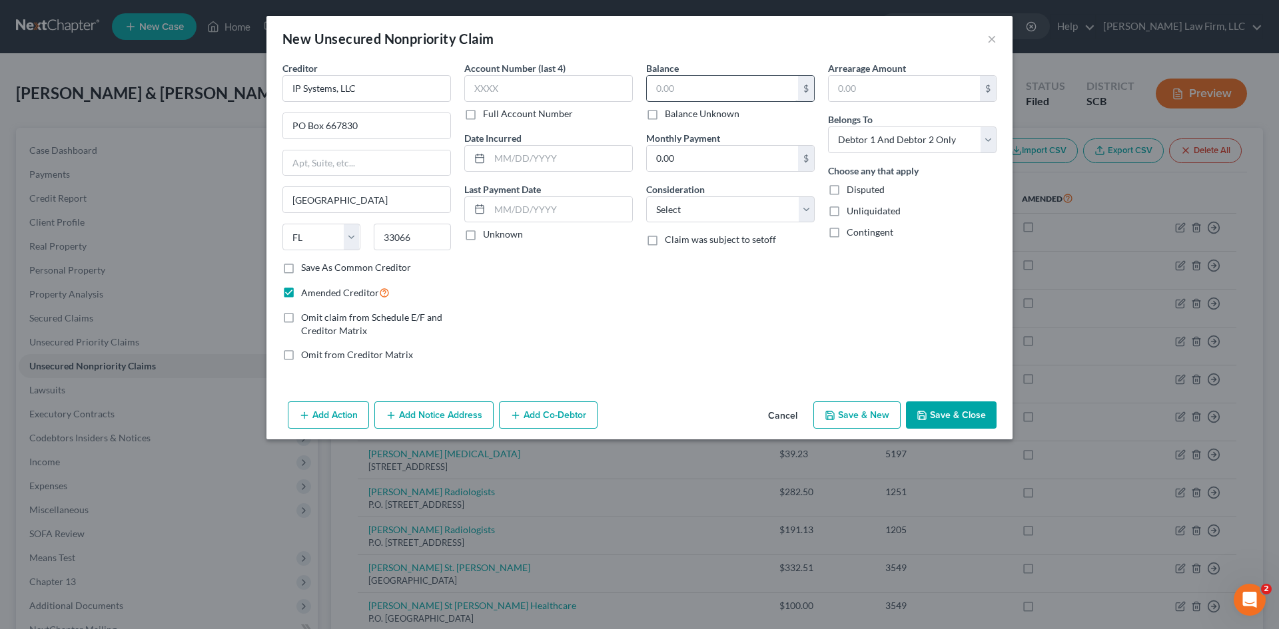  What do you see at coordinates (515, 68) in the screenshot?
I see `label: Account Number (last 4)` at bounding box center [515, 68].